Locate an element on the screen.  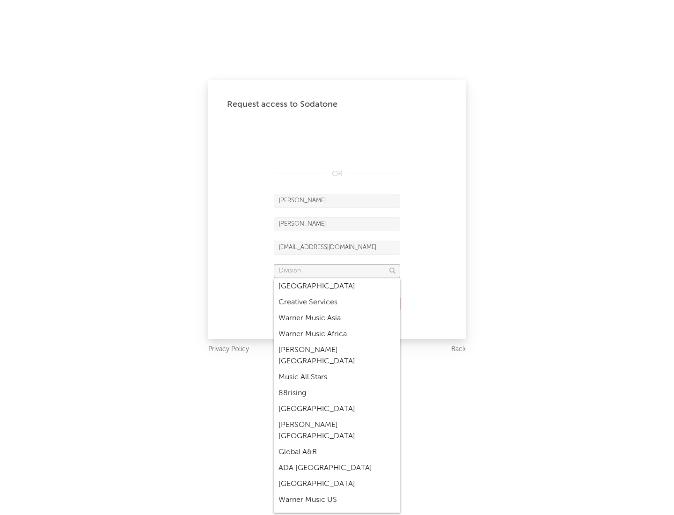
div: OR is located at coordinates (337, 174).